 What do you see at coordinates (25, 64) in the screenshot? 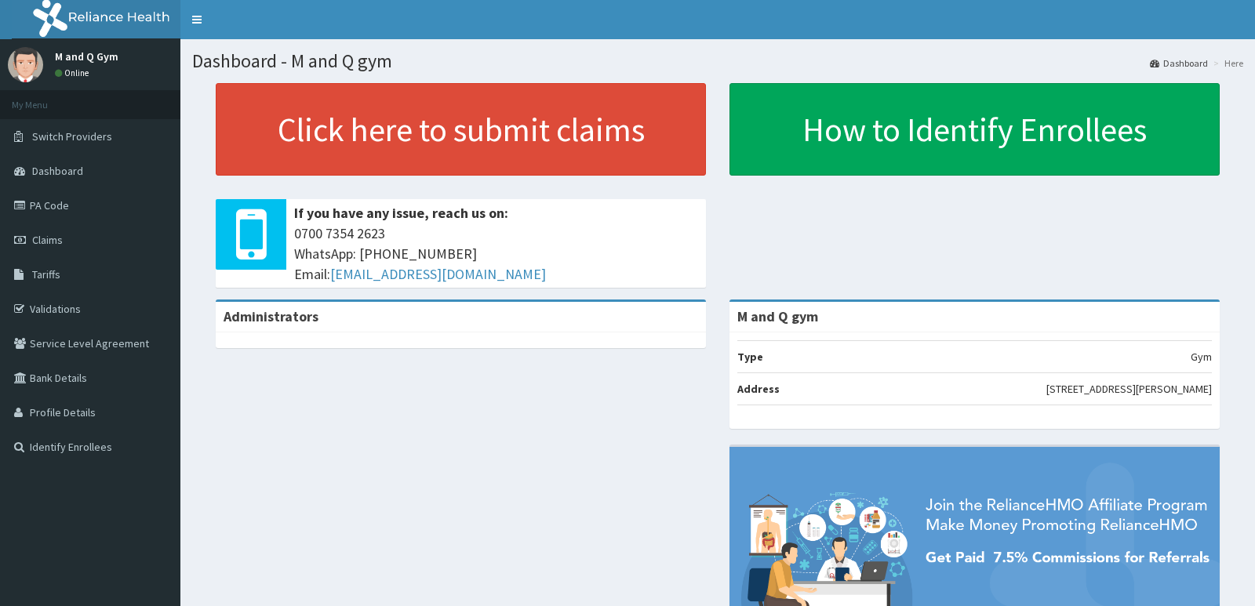
I see `img: User Image` at bounding box center [25, 64].